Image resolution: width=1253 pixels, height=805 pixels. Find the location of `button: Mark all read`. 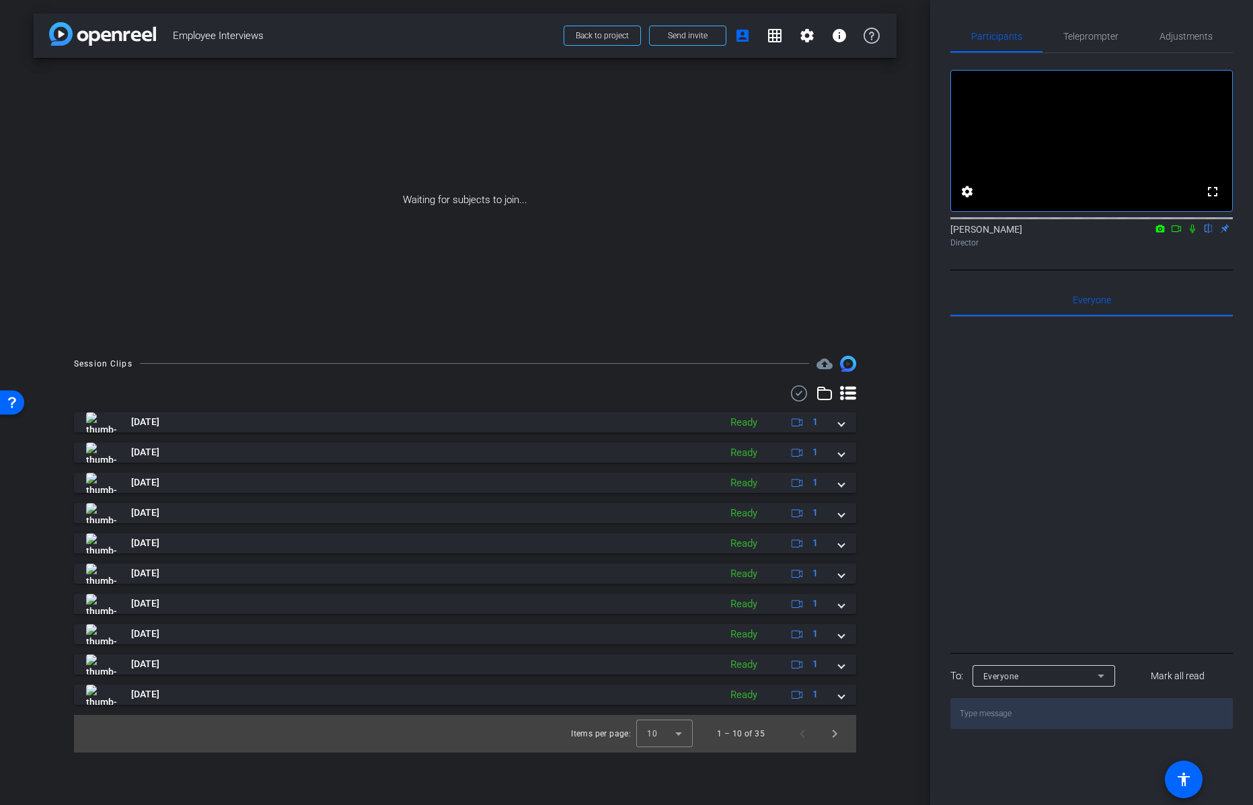

button: Mark all read is located at coordinates (1178, 676).